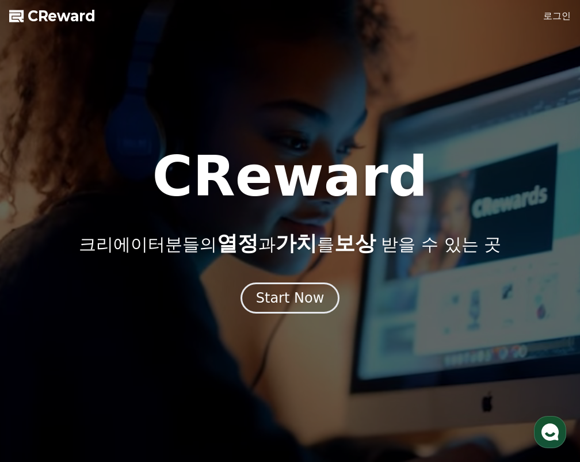 This screenshot has width=580, height=462. What do you see at coordinates (290, 299) in the screenshot?
I see `a: Start Now` at bounding box center [290, 299].